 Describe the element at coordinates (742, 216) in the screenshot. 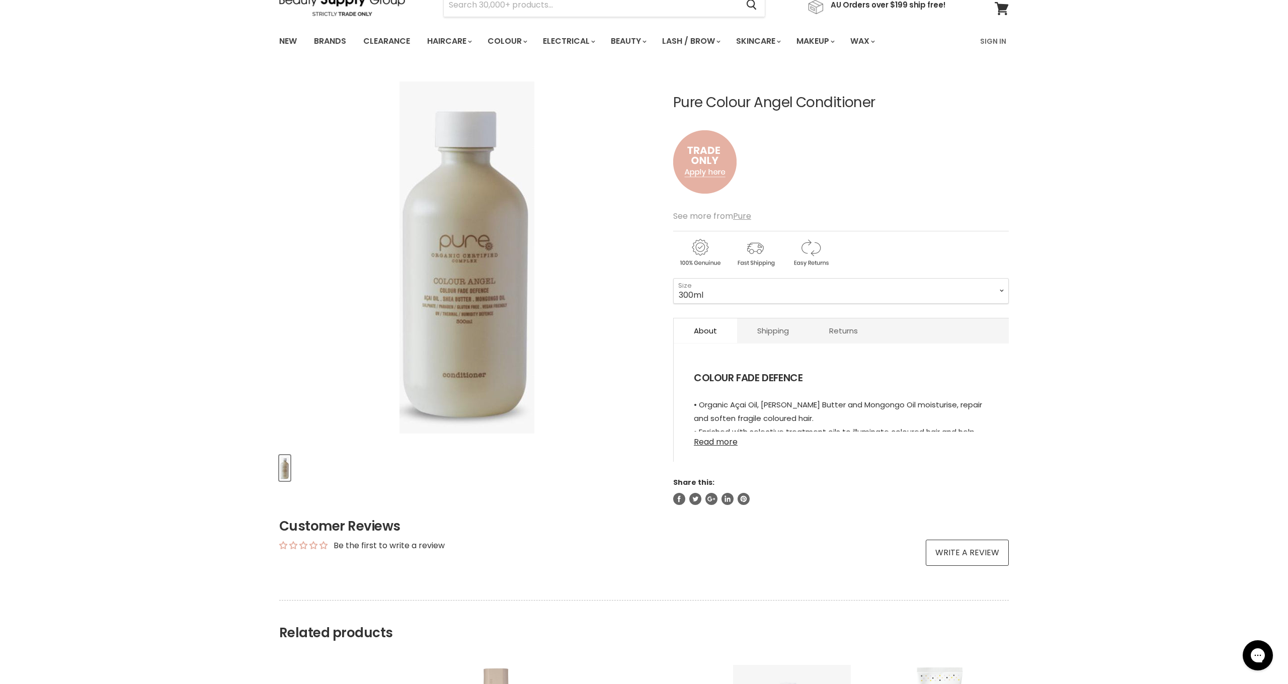

I see `u: Pure` at that location.